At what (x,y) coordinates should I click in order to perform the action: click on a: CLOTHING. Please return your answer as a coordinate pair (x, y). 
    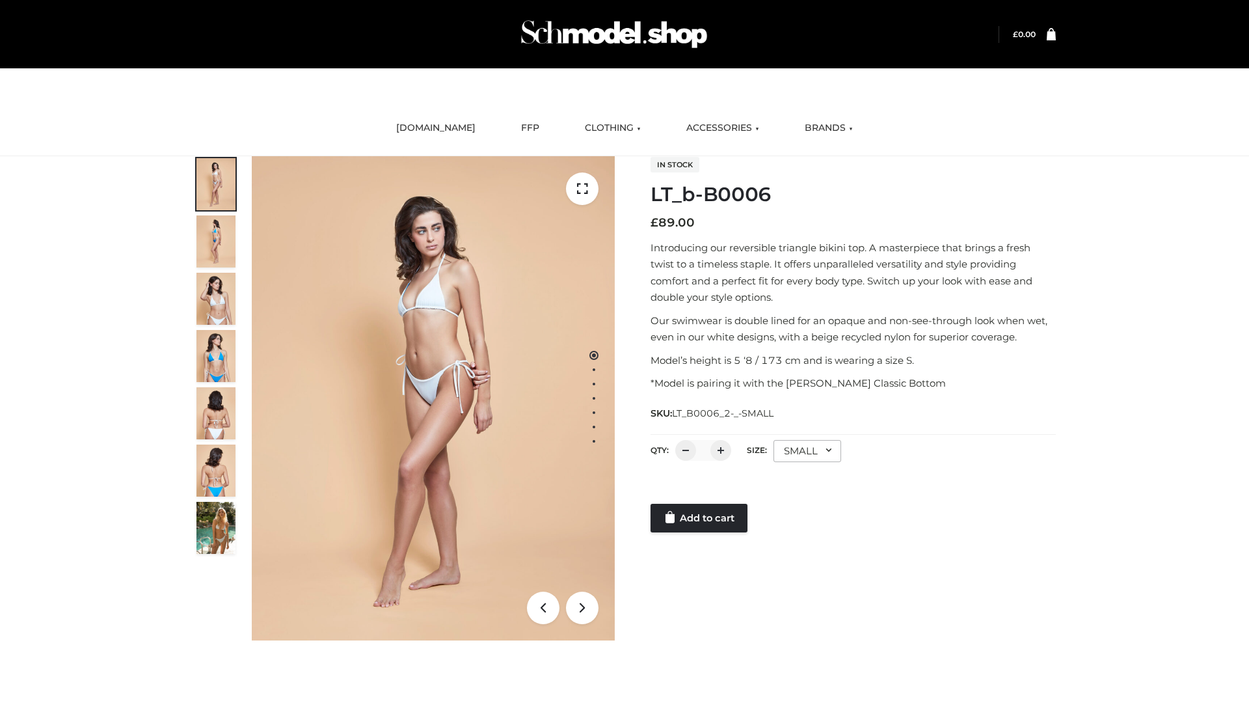
    Looking at the image, I should click on (613, 128).